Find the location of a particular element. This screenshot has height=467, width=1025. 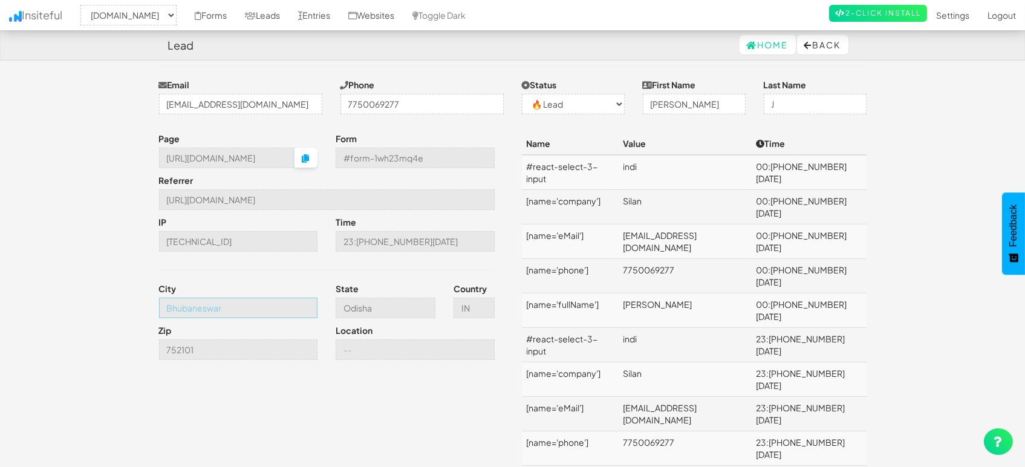

label: IP is located at coordinates (163, 222).